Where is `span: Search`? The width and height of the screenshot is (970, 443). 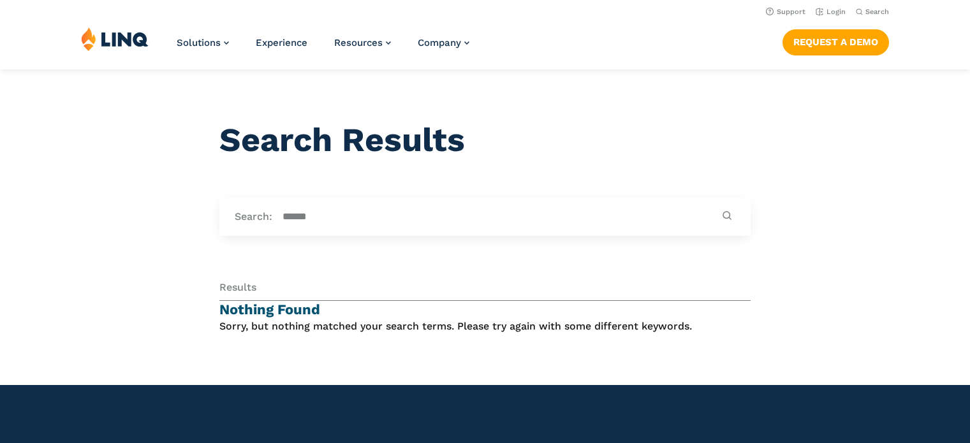
span: Search is located at coordinates (877, 11).